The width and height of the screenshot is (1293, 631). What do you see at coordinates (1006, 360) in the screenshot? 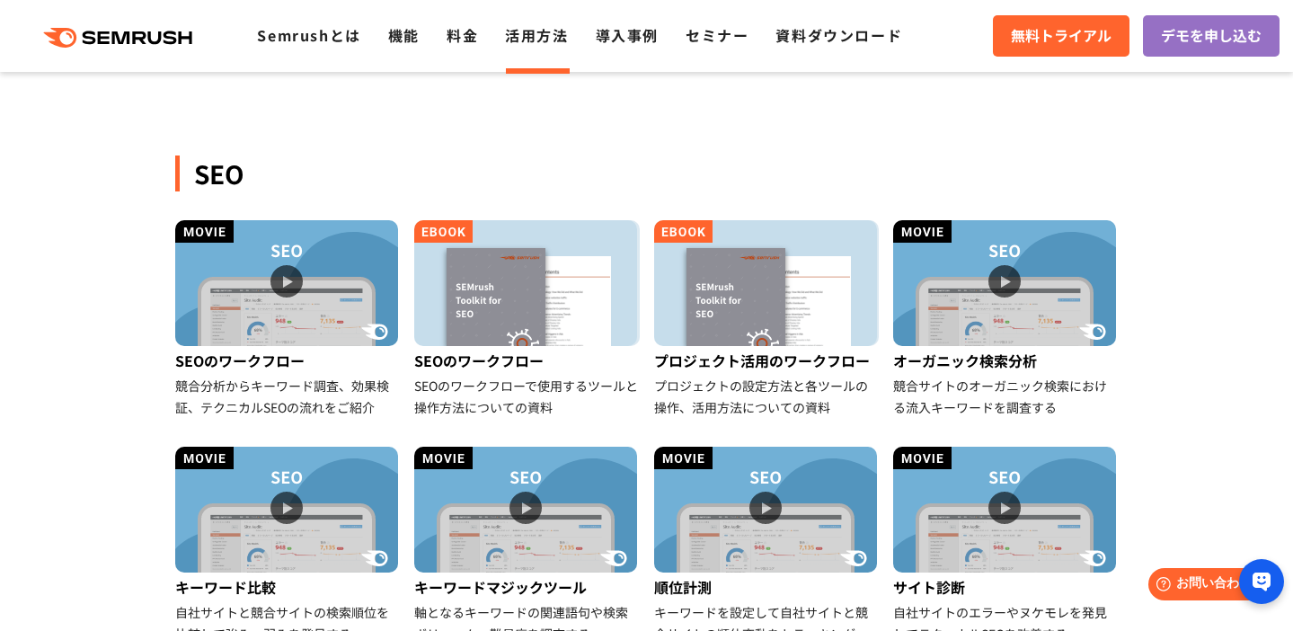
I see `div: オーガニック検索分析` at bounding box center [1006, 360].